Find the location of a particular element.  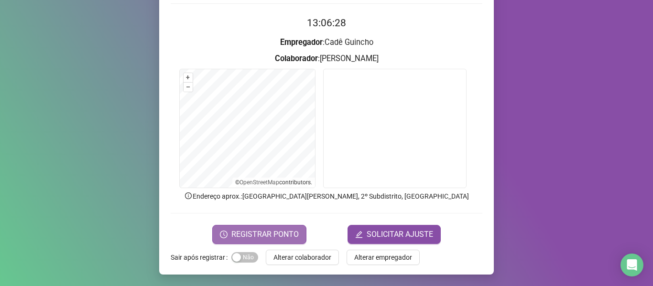

button: REGISTRAR PONTO is located at coordinates (259, 235).